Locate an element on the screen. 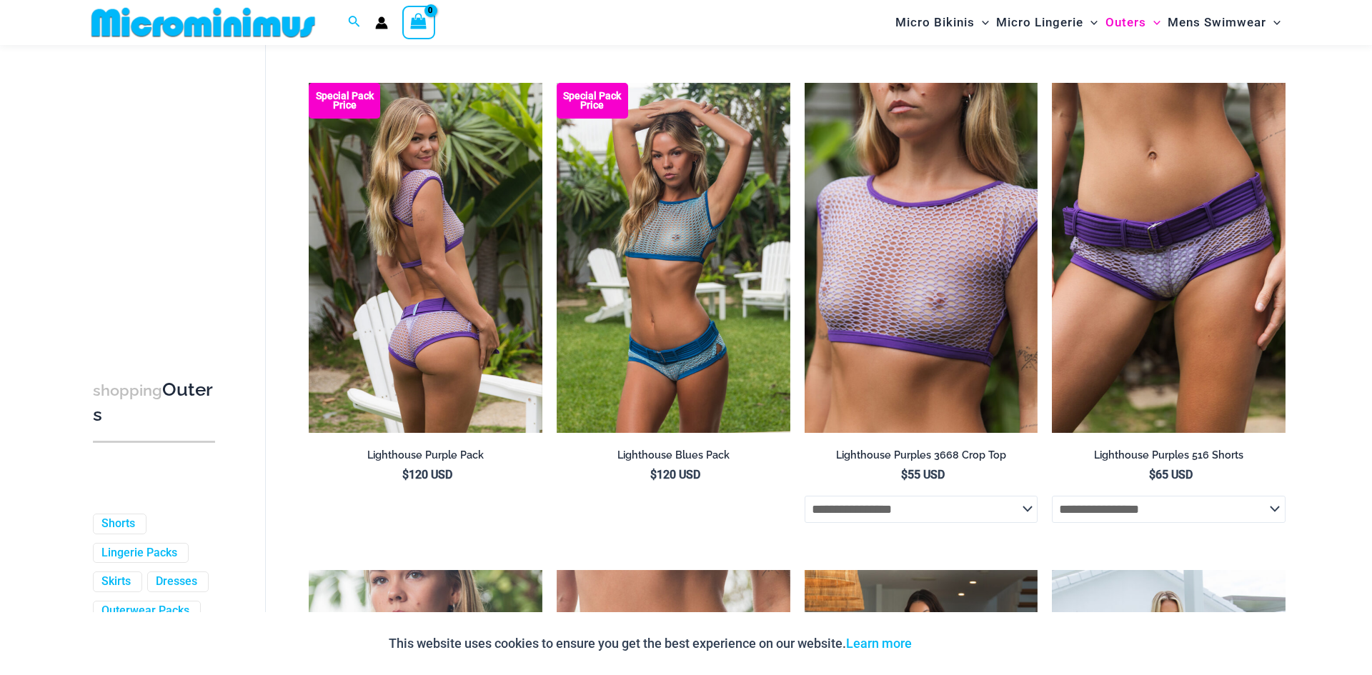 The height and width of the screenshot is (675, 1372). a: Lighthouse Purples 516 Shorts is located at coordinates (1168, 458).